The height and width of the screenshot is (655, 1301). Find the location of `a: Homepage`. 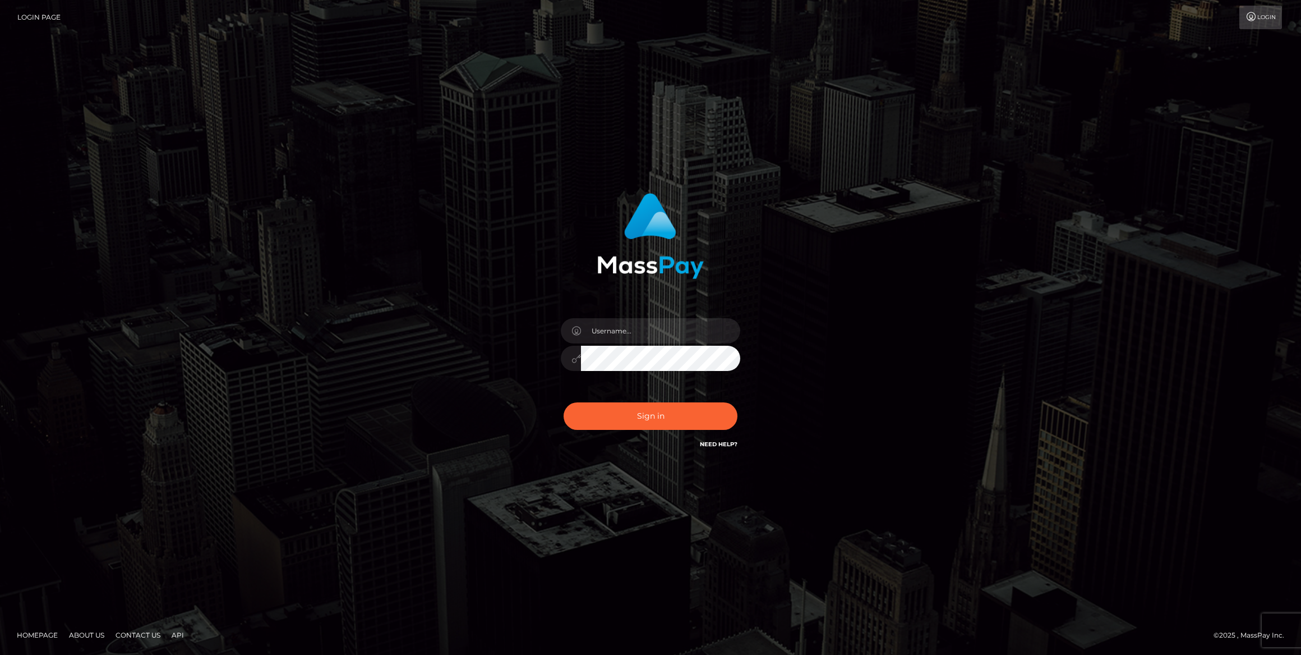

a: Homepage is located at coordinates (37, 634).